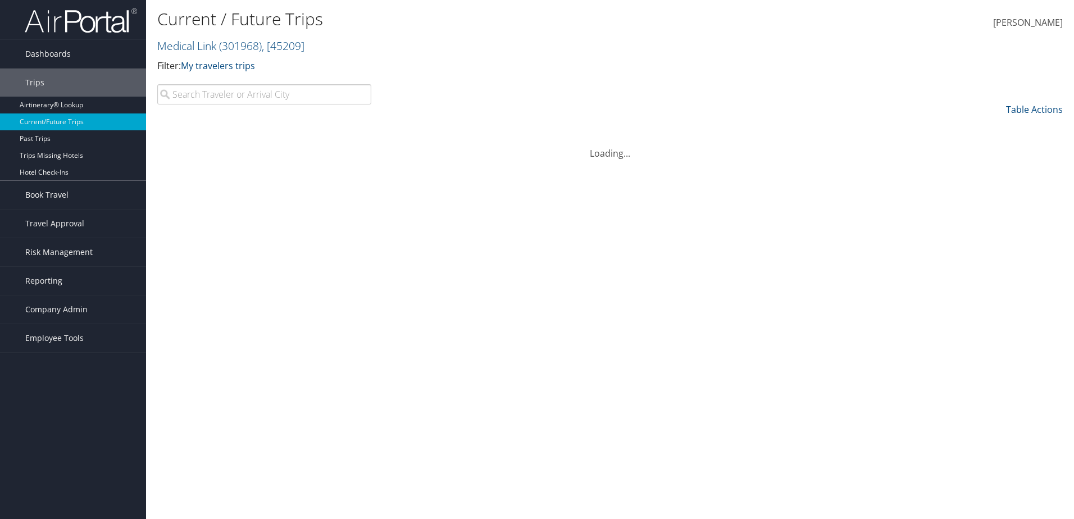  What do you see at coordinates (459, 66) in the screenshot?
I see `p: Filter:` at bounding box center [459, 66].